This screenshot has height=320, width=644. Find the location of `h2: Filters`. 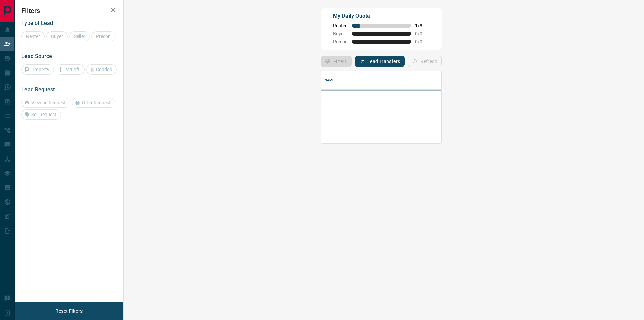

h2: Filters is located at coordinates (69, 11).